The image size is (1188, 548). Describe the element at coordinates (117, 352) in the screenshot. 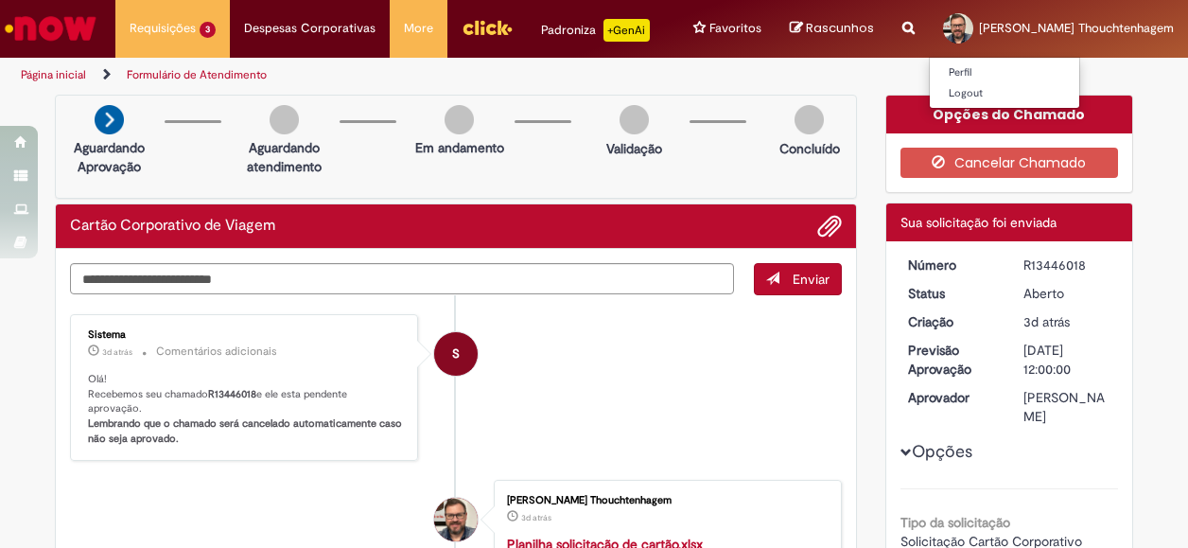

I see `time: 25/08/2025 18:05:32` at that location.